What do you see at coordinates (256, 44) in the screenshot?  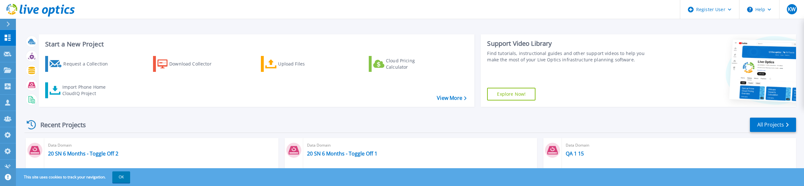 I see `h3: Start a New Project` at bounding box center [256, 44].